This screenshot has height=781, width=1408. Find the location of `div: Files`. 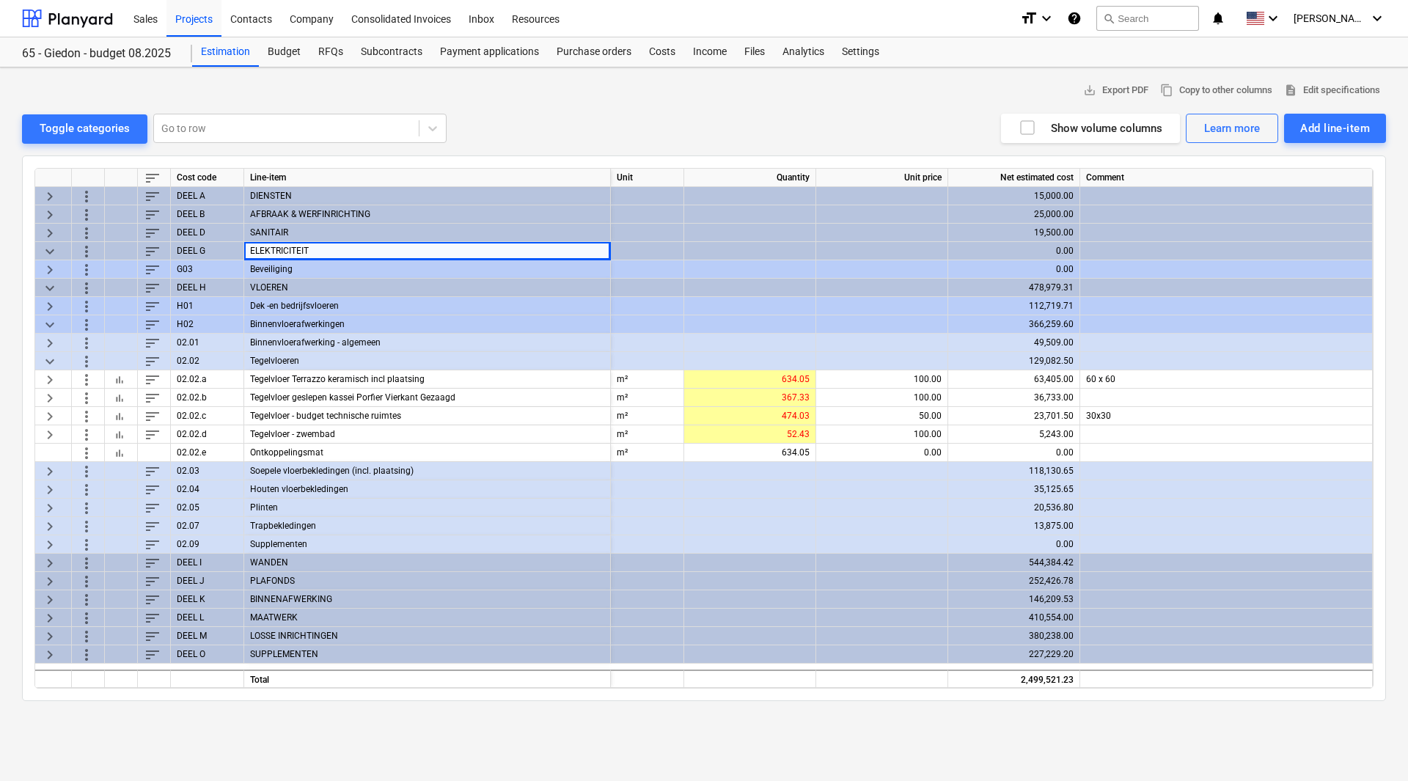

div: Files is located at coordinates (755, 52).